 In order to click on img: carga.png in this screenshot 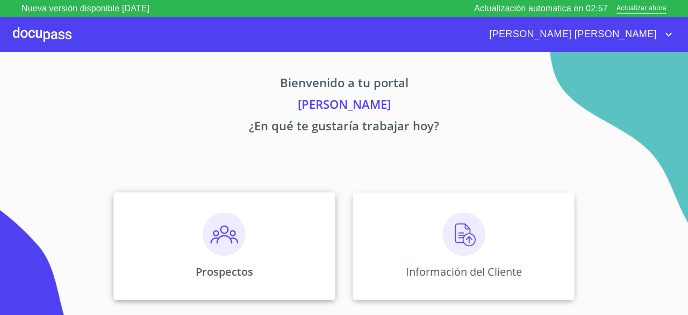, I will do `click(464, 234)`.